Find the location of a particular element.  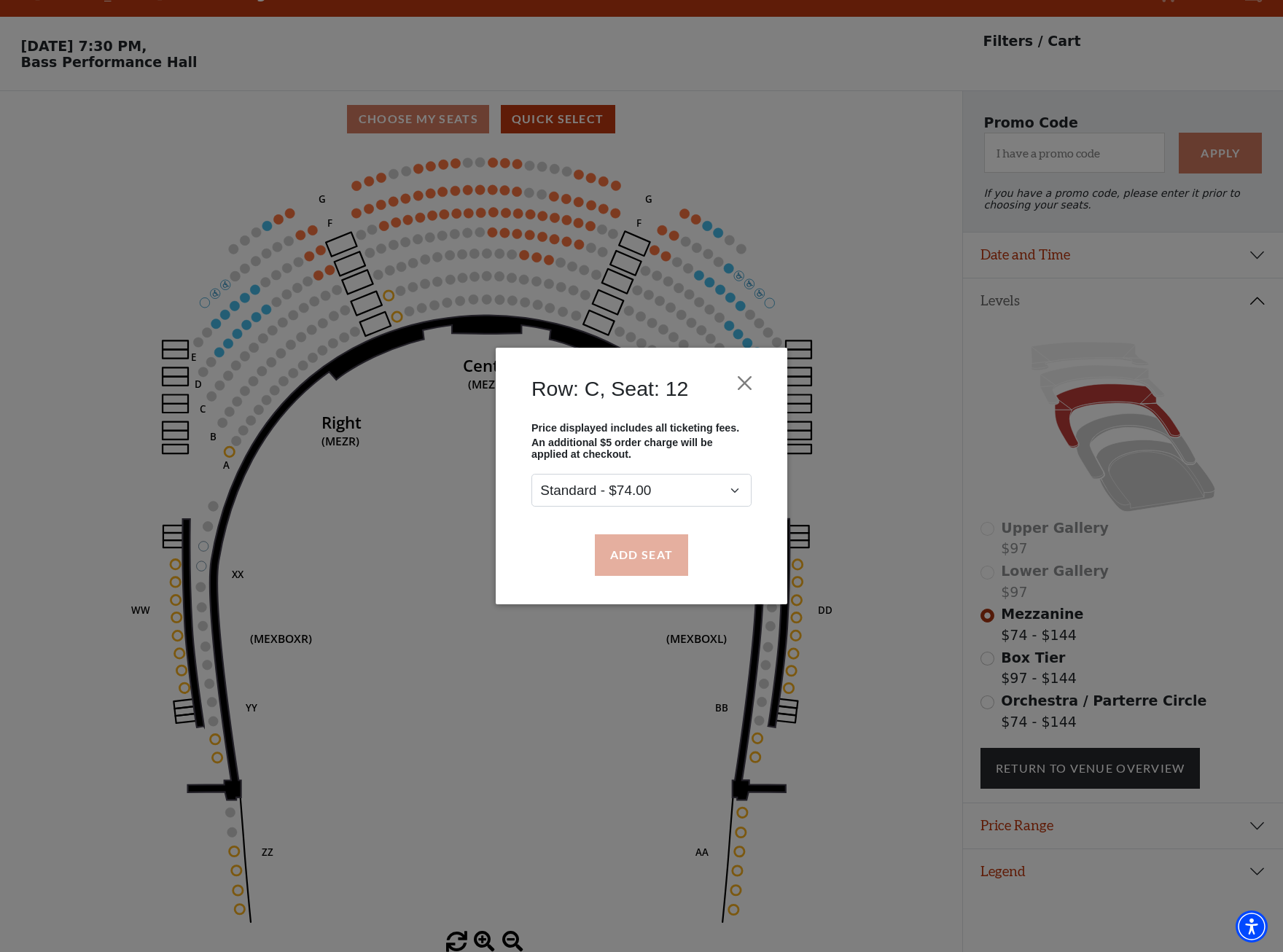

button: Close is located at coordinates (746, 384).